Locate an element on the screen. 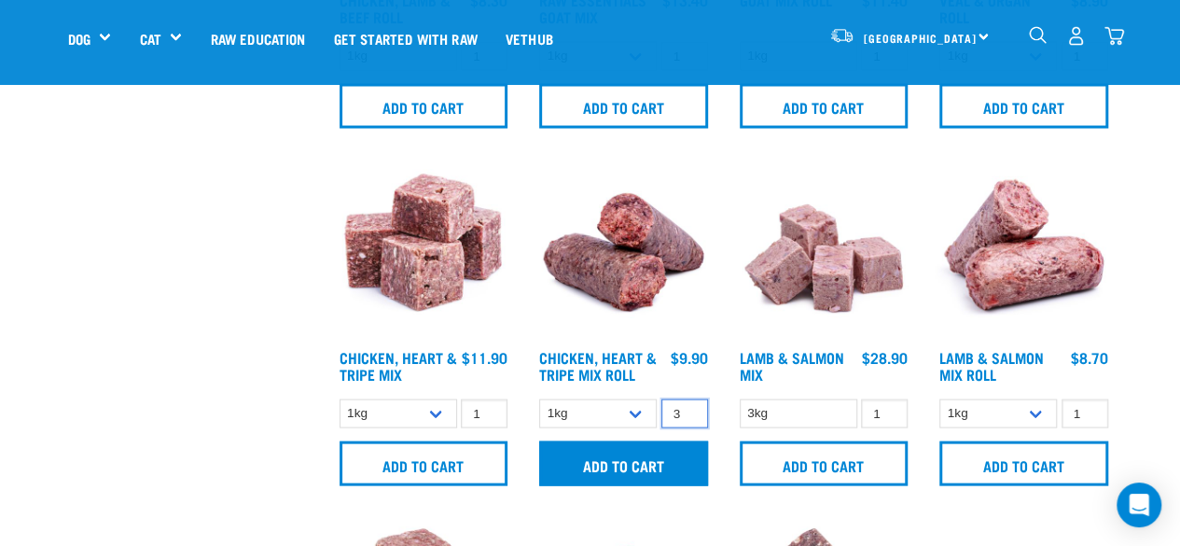  img: van-moving.png is located at coordinates (841, 35).